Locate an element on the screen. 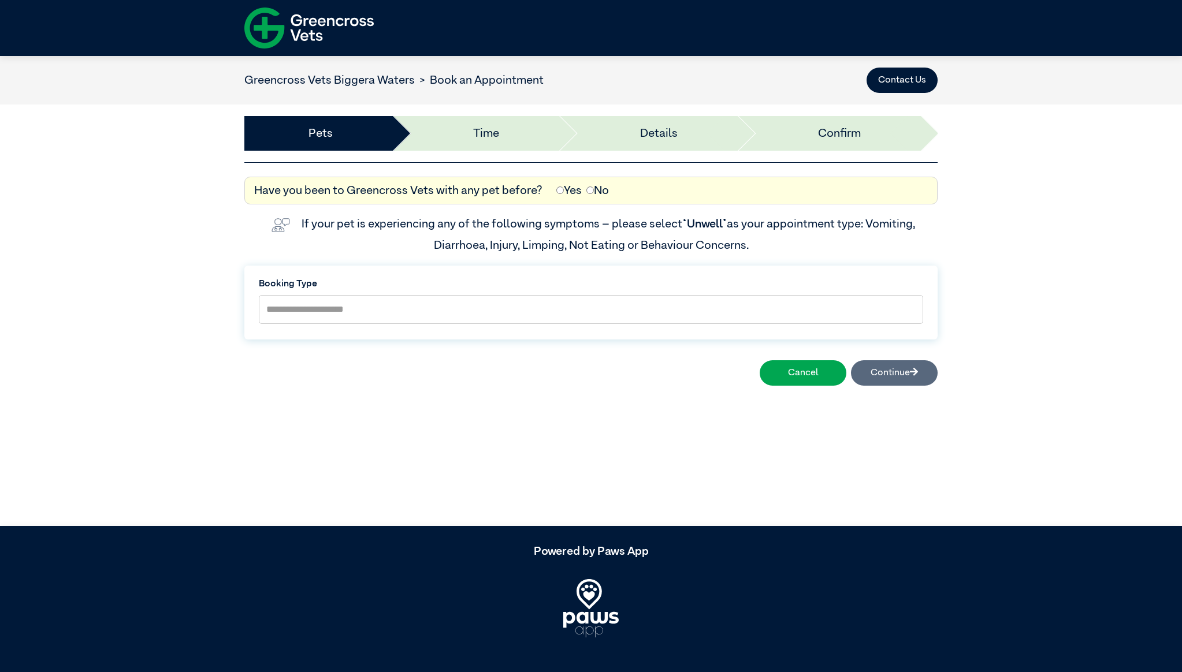 The height and width of the screenshot is (672, 1182). input: Yes is located at coordinates (560, 190).